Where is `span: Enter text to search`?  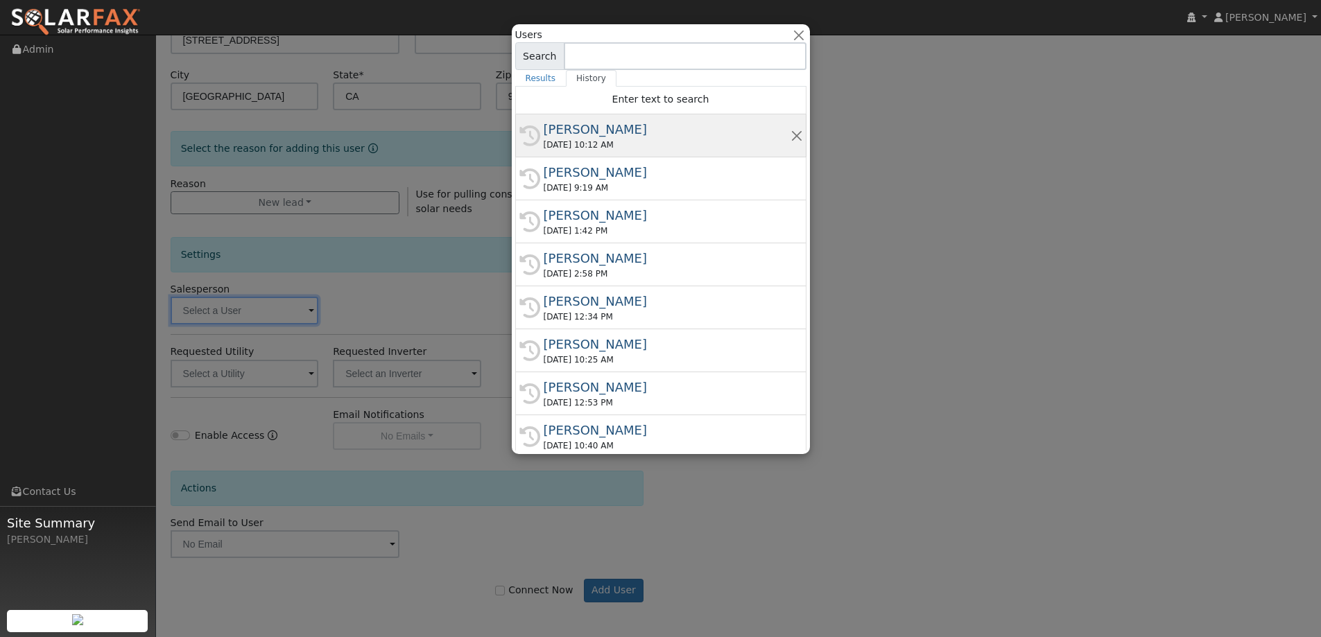
span: Enter text to search is located at coordinates (661, 99).